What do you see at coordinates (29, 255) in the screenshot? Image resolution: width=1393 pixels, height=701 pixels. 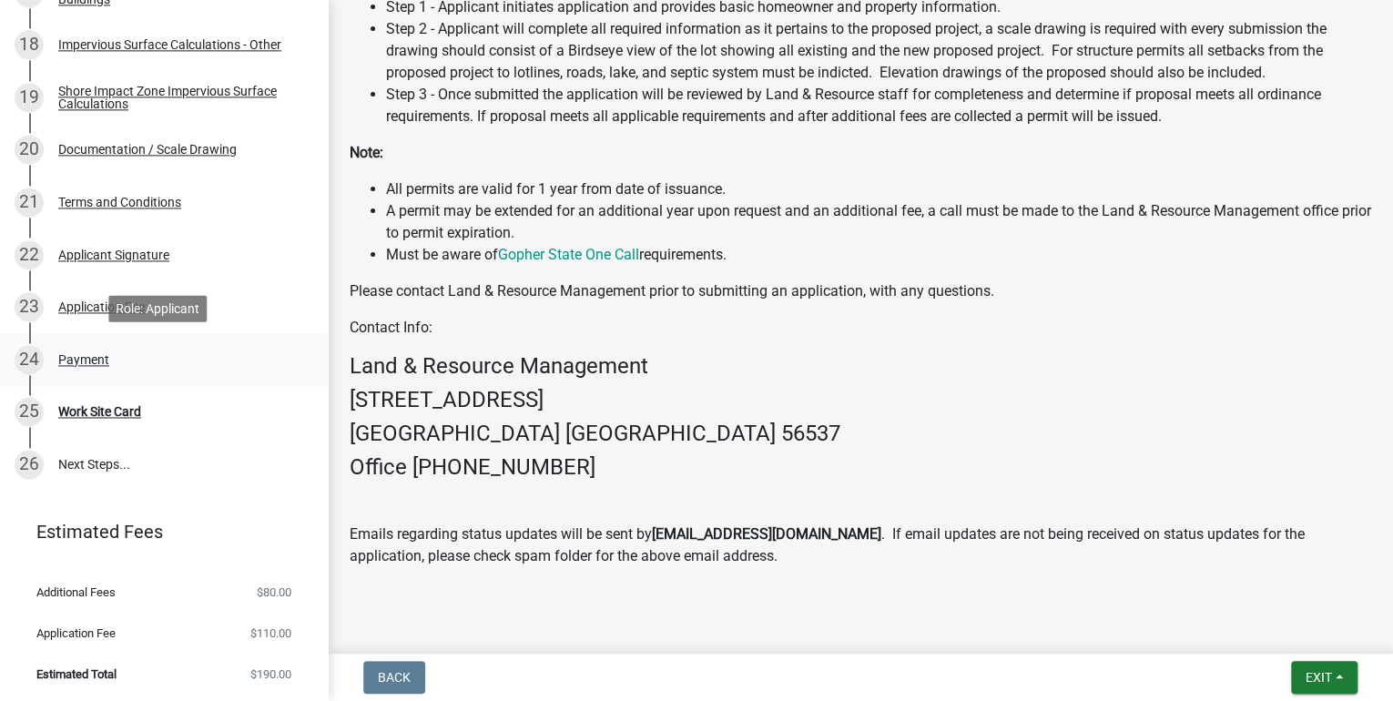 I see `div: 22` at bounding box center [29, 255].